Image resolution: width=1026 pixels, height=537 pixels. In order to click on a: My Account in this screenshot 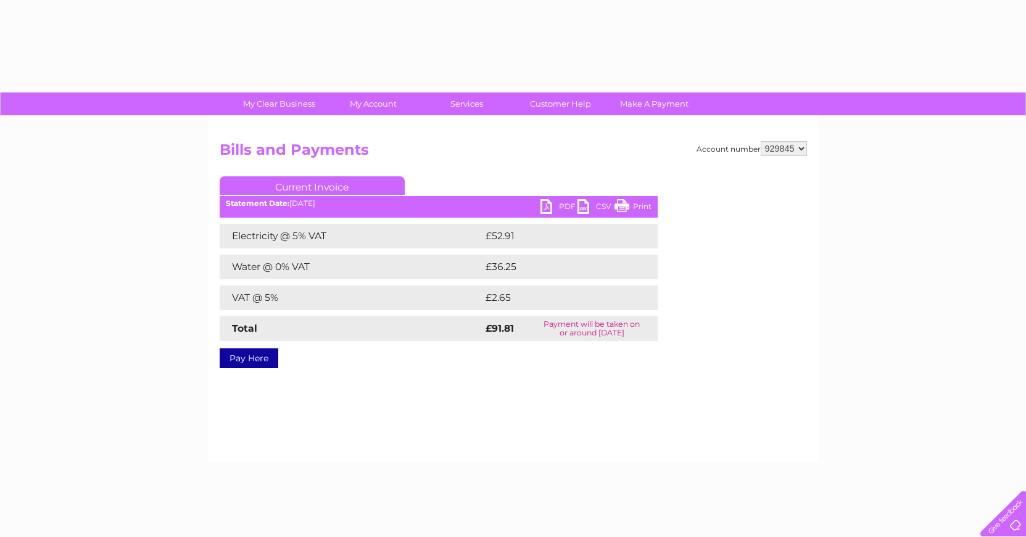, I will do `click(373, 104)`.